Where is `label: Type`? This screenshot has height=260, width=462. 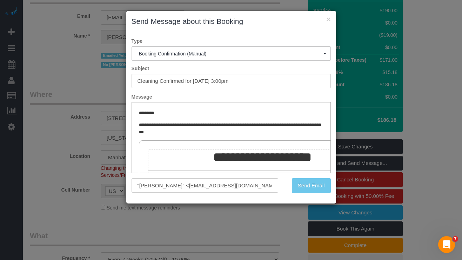
label: Type is located at coordinates (231, 41).